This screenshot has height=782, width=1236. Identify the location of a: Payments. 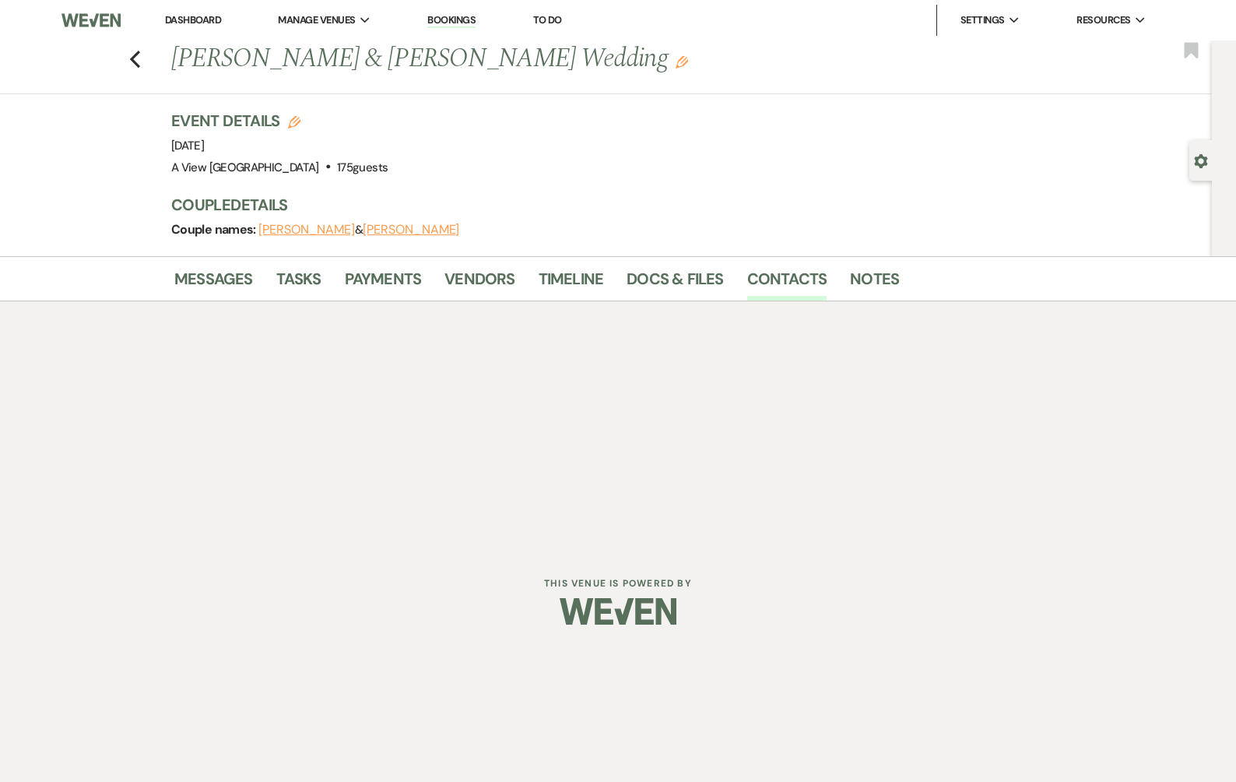
(383, 283).